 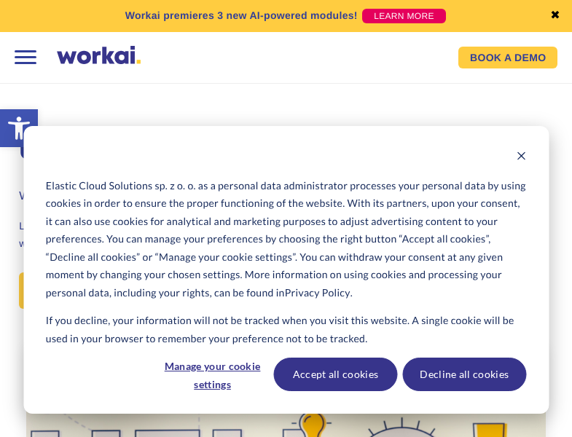 I want to click on p: Elastic Cloud Solutions sp. z o. o. as a personal data administrator processes your personal data..., so click(x=286, y=240).